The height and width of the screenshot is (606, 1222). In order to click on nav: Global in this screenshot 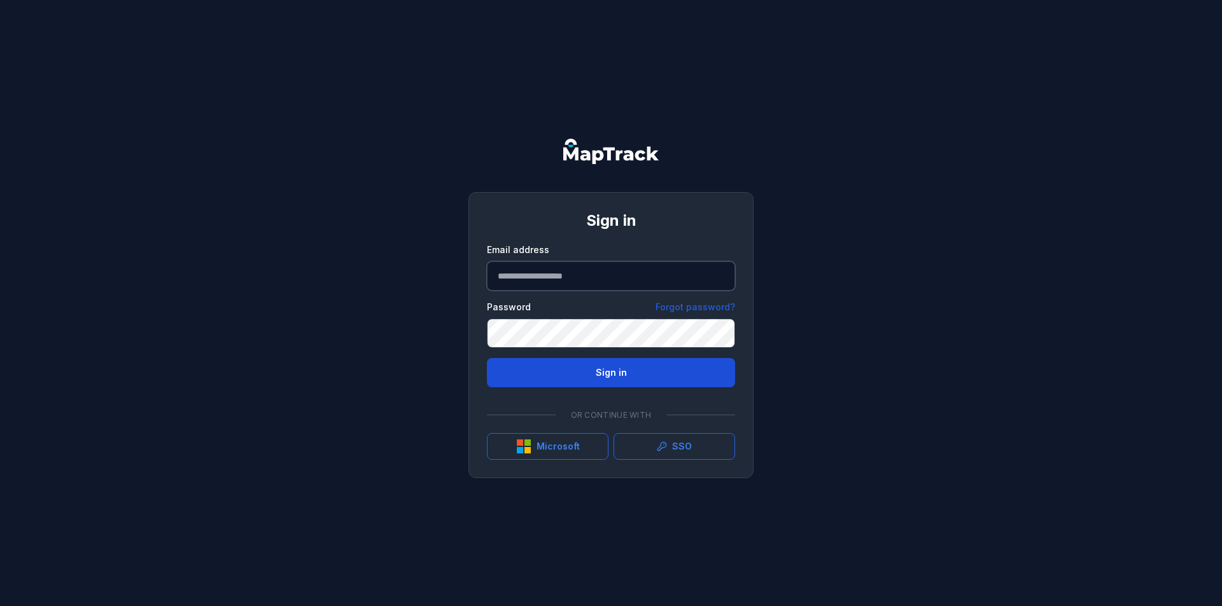, I will do `click(611, 151)`.